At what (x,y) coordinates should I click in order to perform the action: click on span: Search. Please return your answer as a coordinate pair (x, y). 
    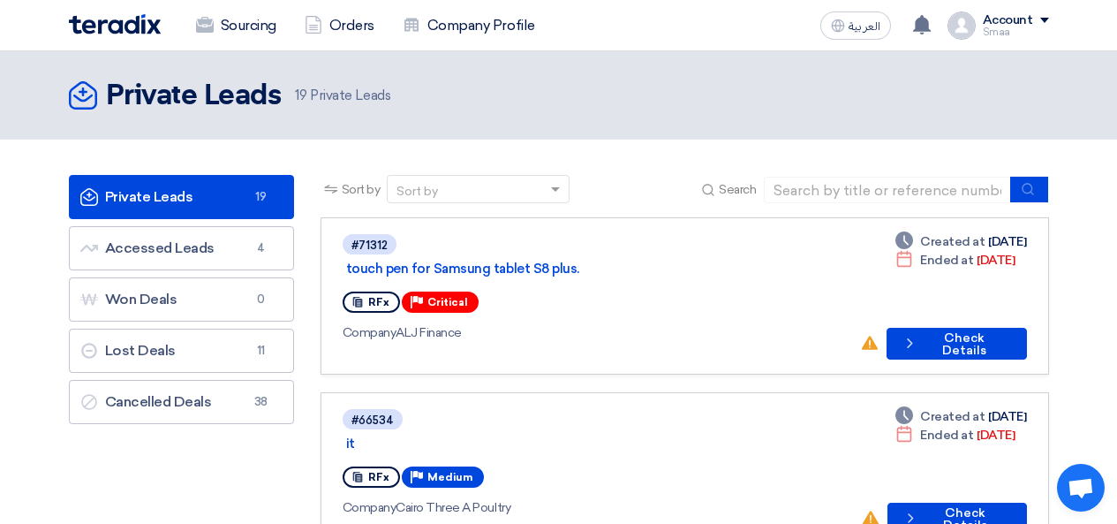
    Looking at the image, I should click on (737, 189).